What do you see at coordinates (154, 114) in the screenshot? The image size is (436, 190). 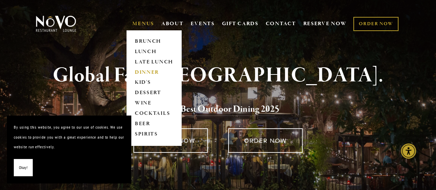 I see `a: COCKTAILS` at bounding box center [154, 114].